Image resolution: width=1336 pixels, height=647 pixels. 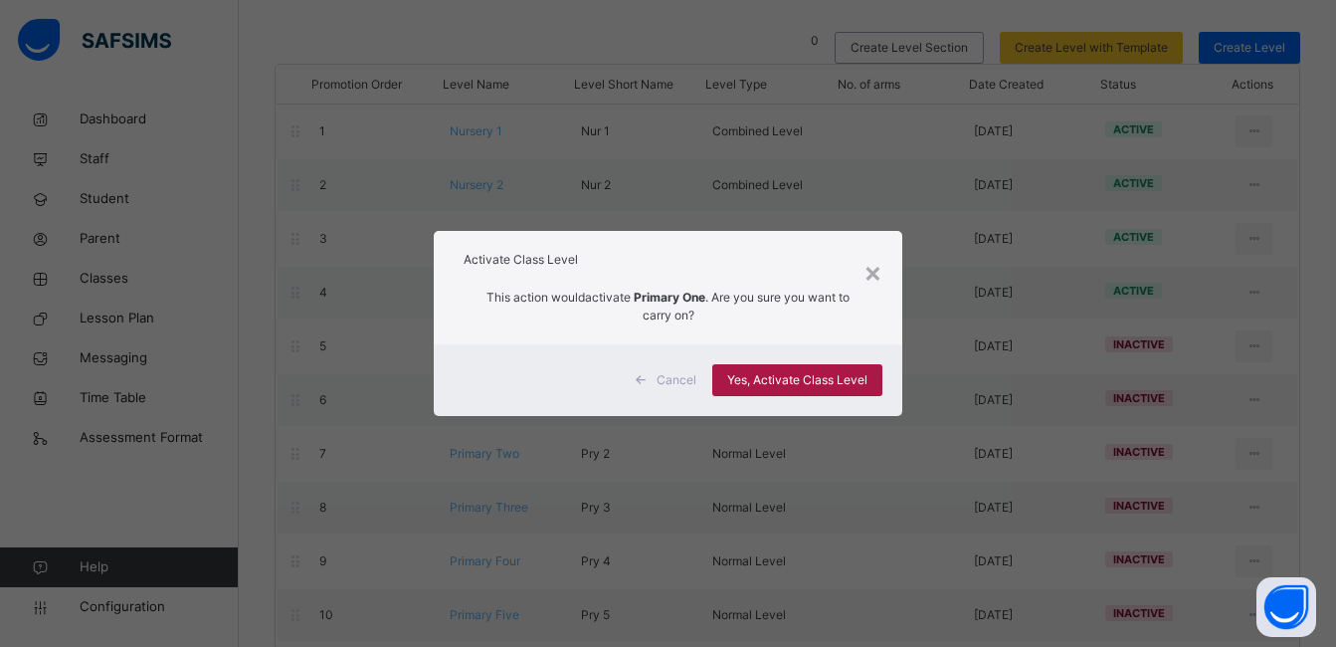 What do you see at coordinates (797, 380) in the screenshot?
I see `span: Yes, Activate Class Level` at bounding box center [797, 380].